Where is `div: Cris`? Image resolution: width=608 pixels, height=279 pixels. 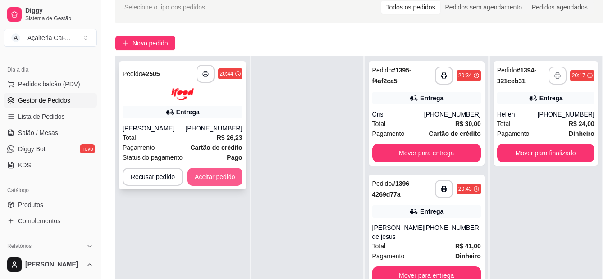 div: Cris is located at coordinates (398, 114).